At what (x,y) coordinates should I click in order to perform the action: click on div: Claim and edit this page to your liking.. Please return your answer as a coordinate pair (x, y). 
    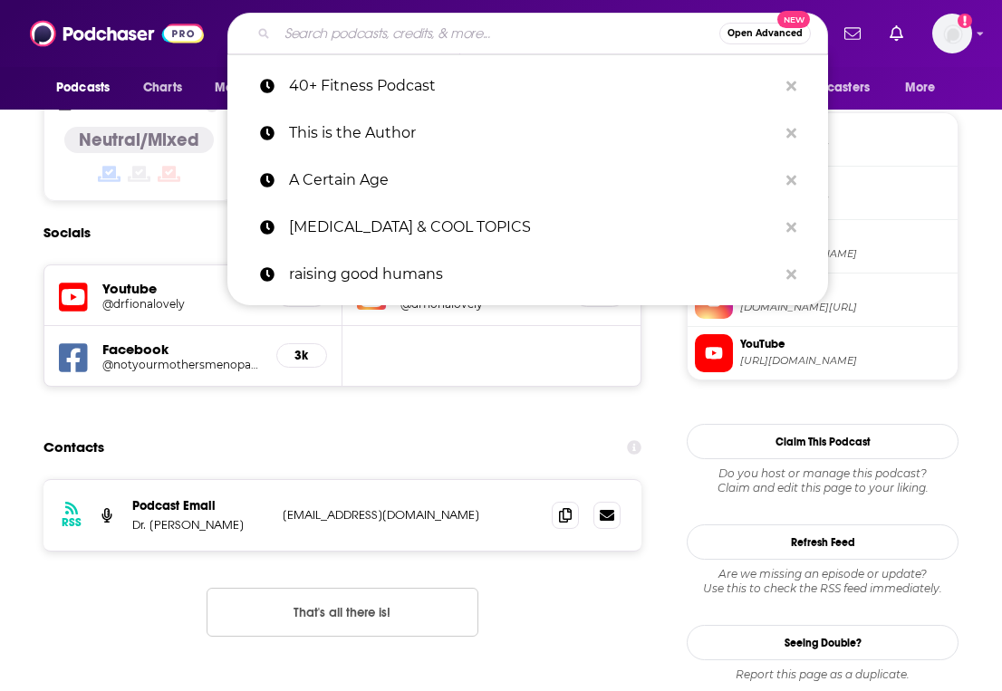
    Looking at the image, I should click on (823, 481).